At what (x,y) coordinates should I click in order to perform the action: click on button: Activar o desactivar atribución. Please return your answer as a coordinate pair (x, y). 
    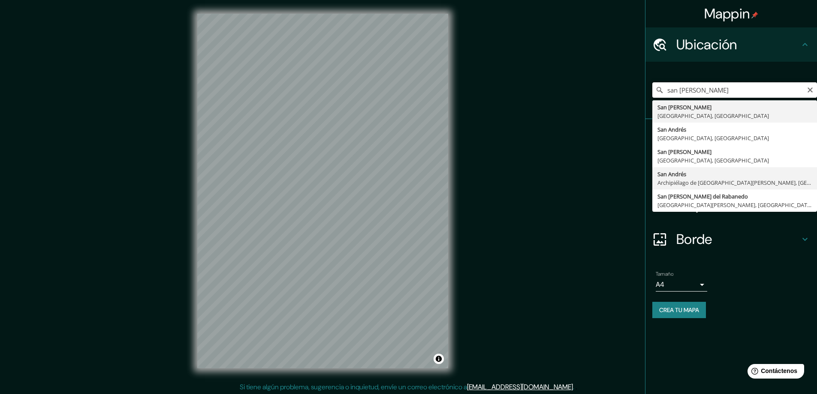
    Looking at the image, I should click on (439, 359).